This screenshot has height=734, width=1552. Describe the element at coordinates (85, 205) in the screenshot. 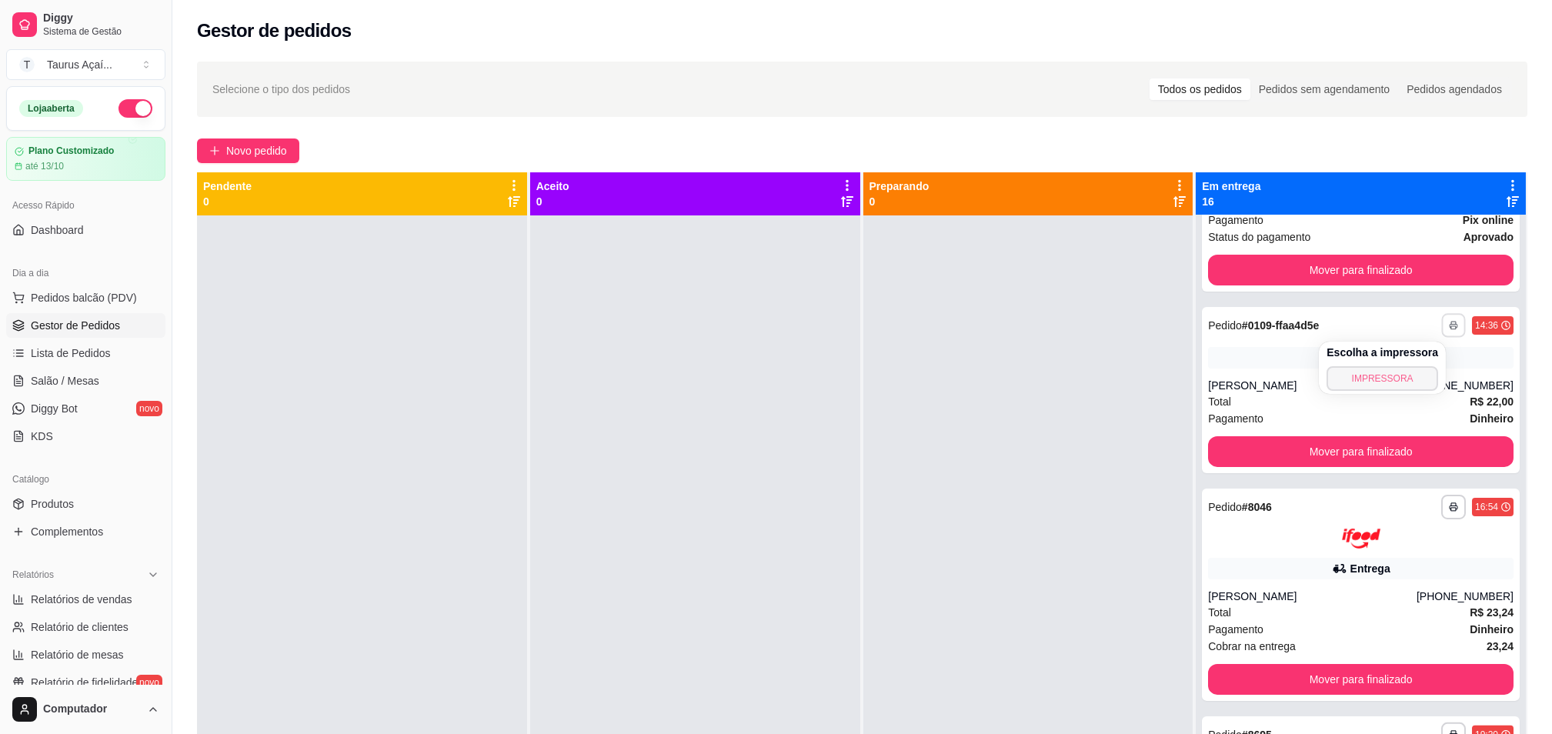

I see `div: Acesso Rápido` at that location.